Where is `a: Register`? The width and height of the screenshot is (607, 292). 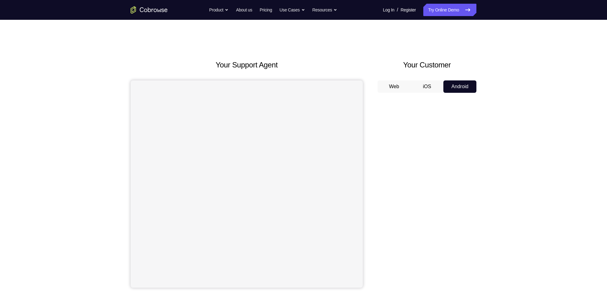 a: Register is located at coordinates (408, 10).